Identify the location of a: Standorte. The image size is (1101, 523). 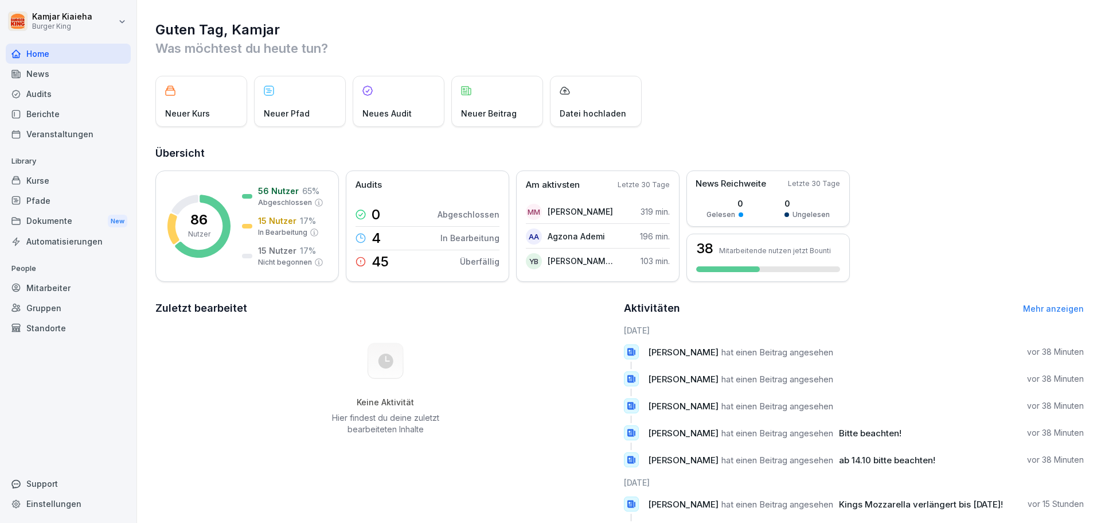
(68, 328).